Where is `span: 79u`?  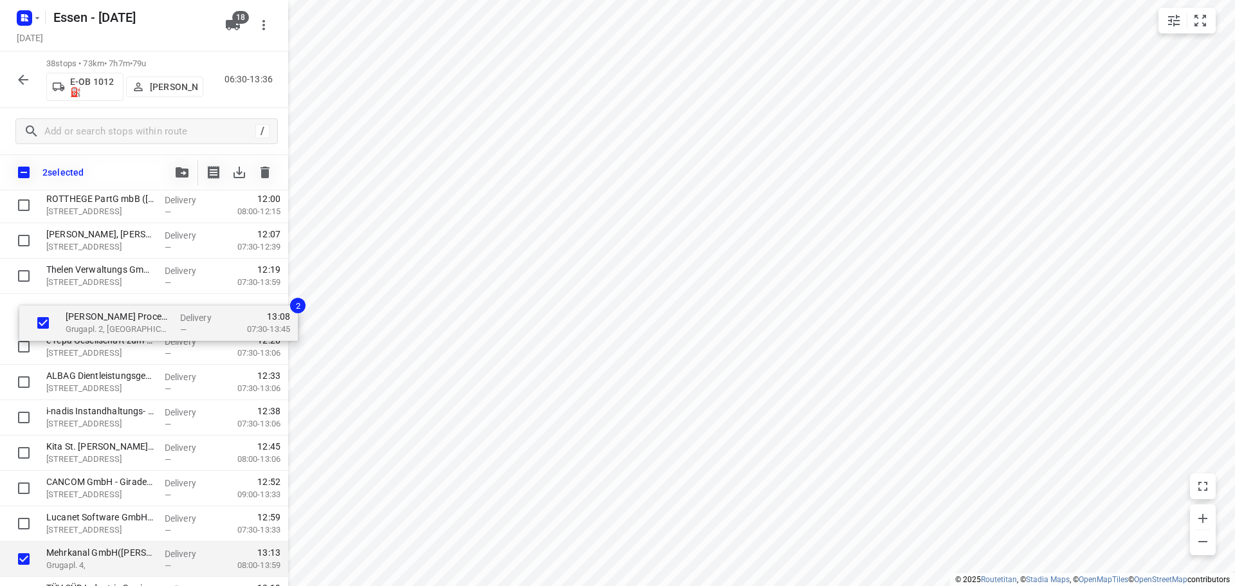
span: 79u is located at coordinates (139, 63).